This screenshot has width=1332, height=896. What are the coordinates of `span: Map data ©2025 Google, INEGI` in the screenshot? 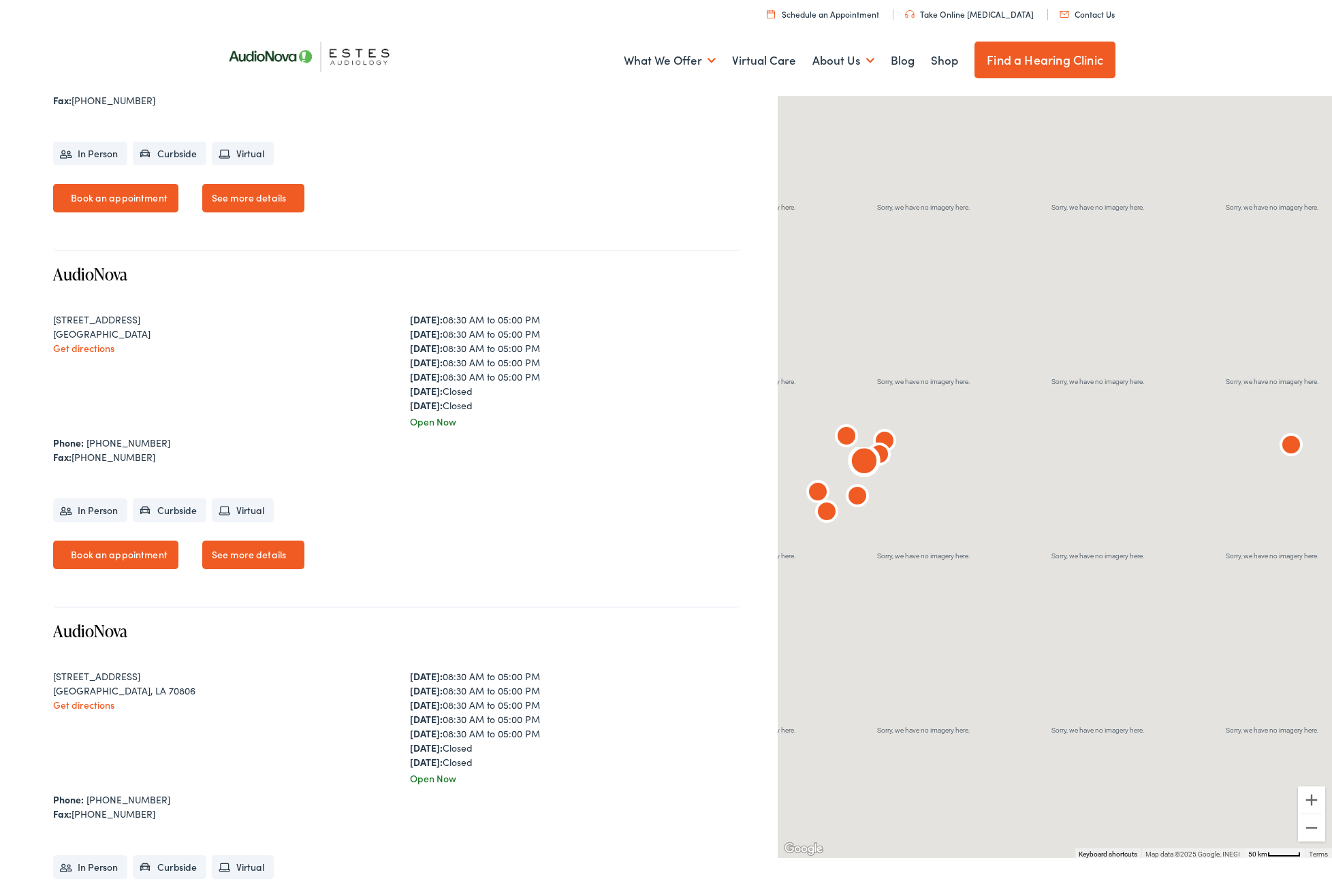 It's located at (1192, 854).